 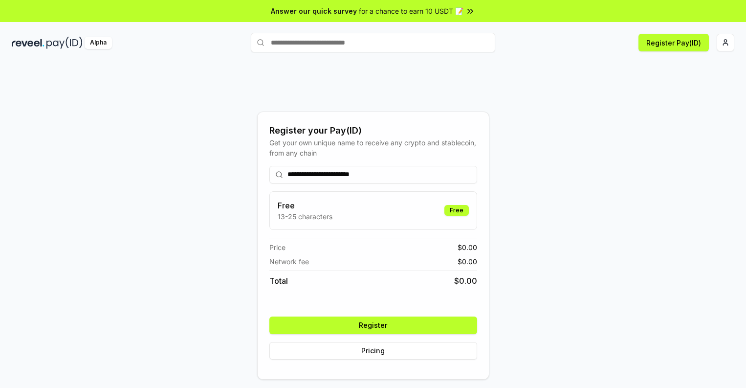 I want to click on button: Pricing, so click(x=373, y=350).